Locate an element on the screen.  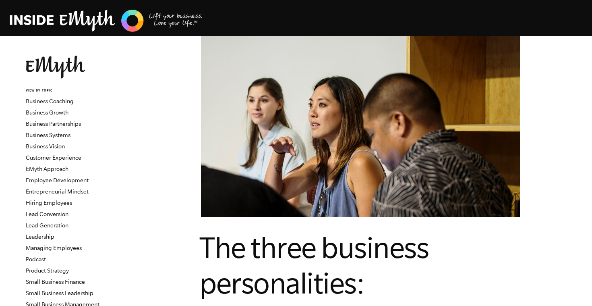
img: EMyth Business Coaching is located at coordinates (106, 21).